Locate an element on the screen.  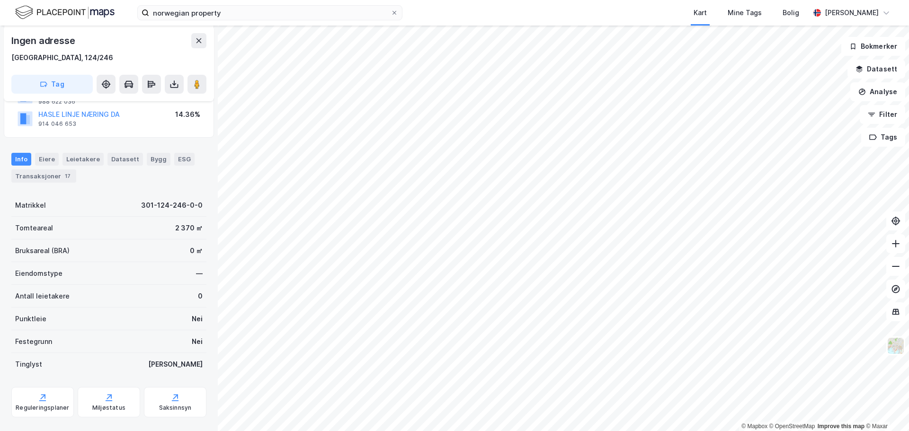
div: Kart is located at coordinates (700, 13).